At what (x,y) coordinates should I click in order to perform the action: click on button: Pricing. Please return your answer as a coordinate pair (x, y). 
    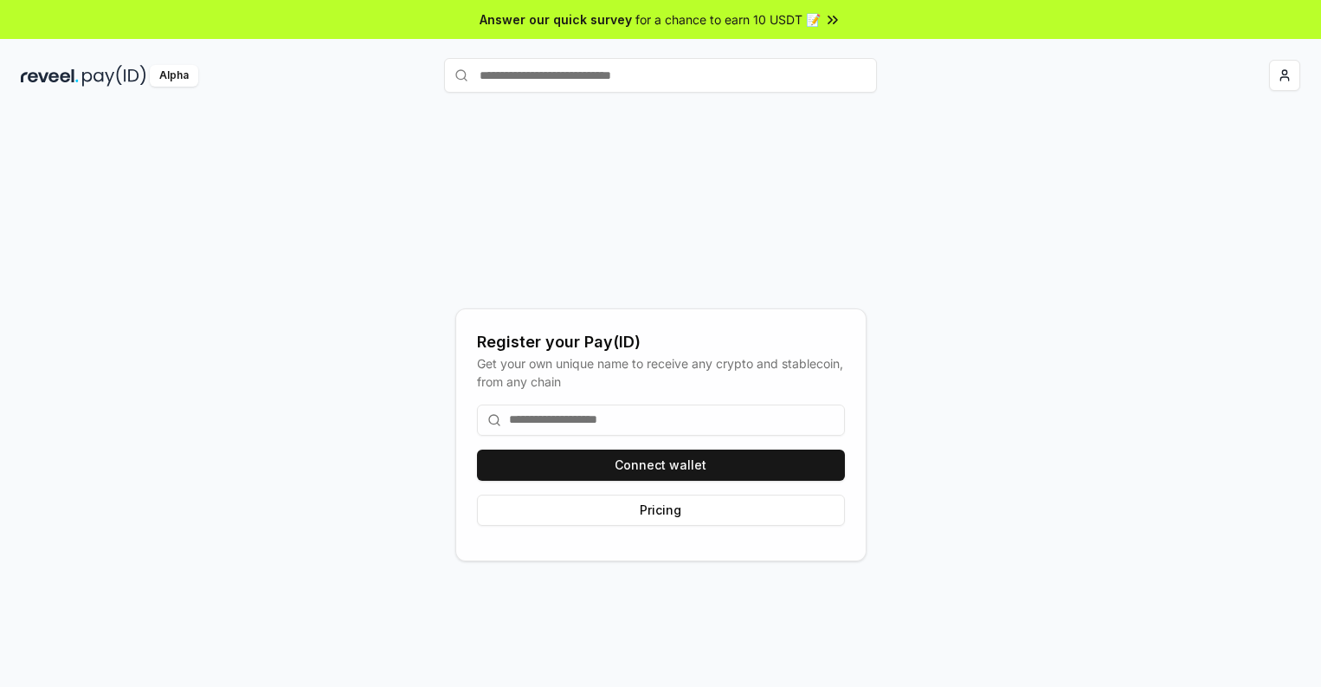
    Looking at the image, I should click on (661, 510).